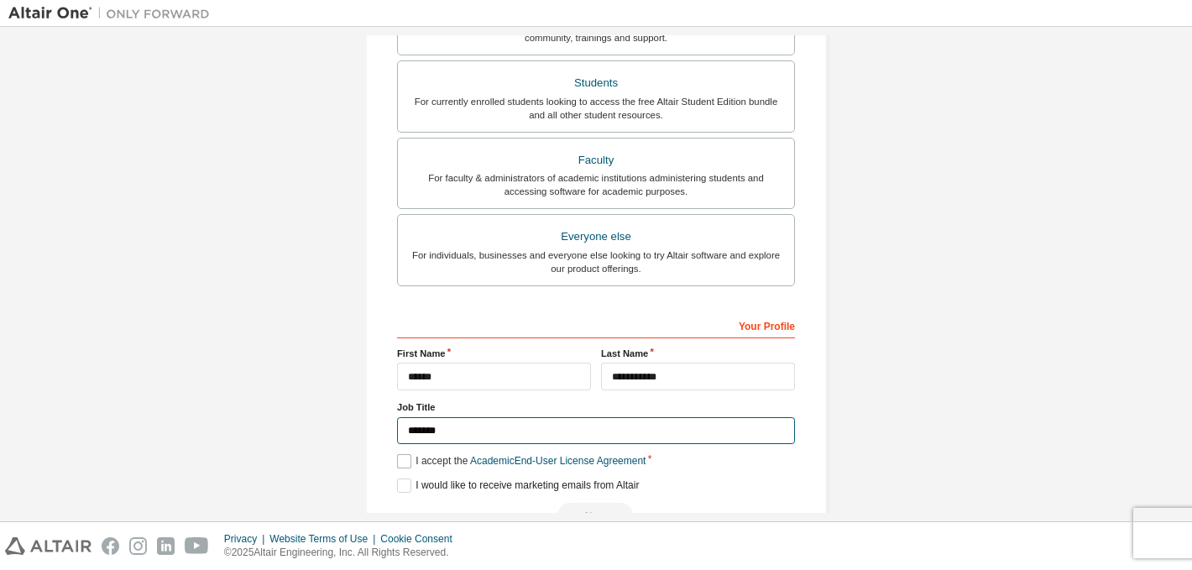  I want to click on div: For currently enrolled students looking to access the free Altair Student Edition bundle and all ..., so click(596, 108).